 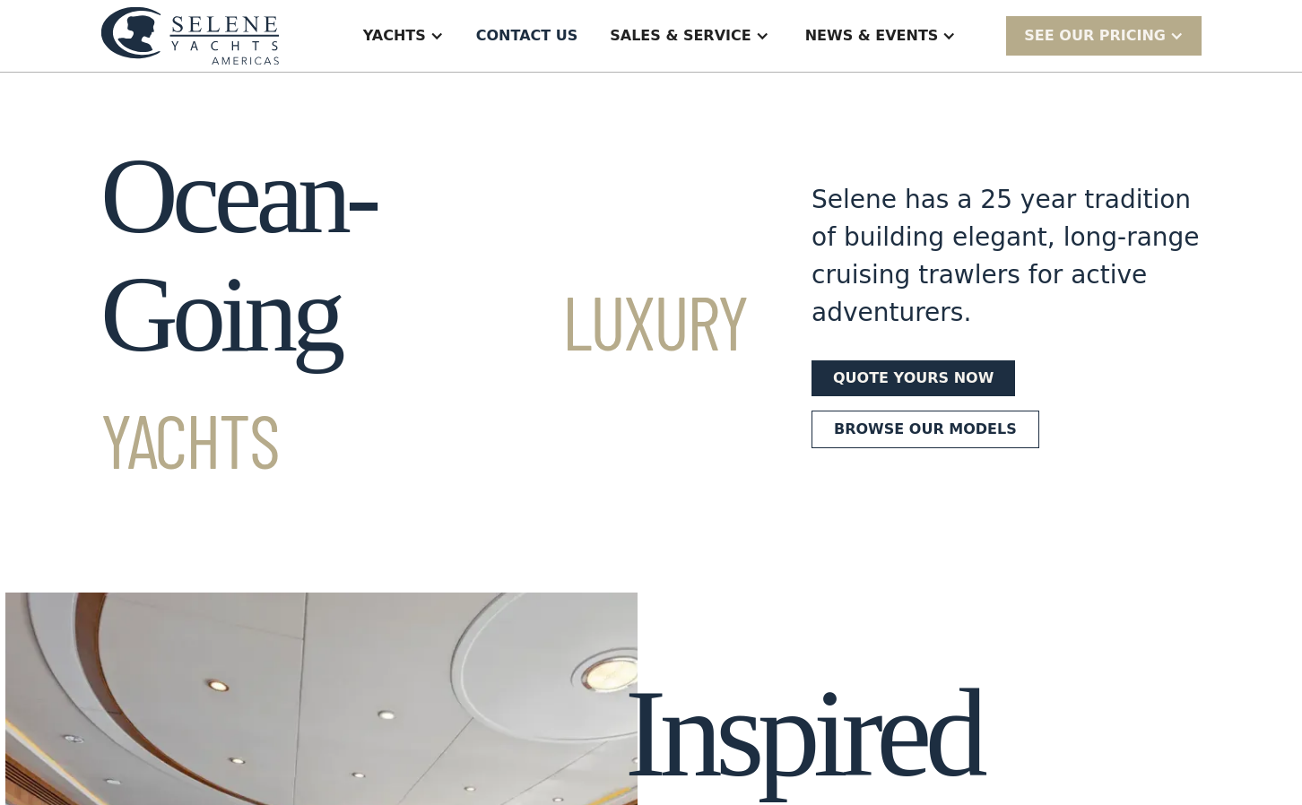 What do you see at coordinates (190, 35) in the screenshot?
I see `img: logo` at bounding box center [190, 35].